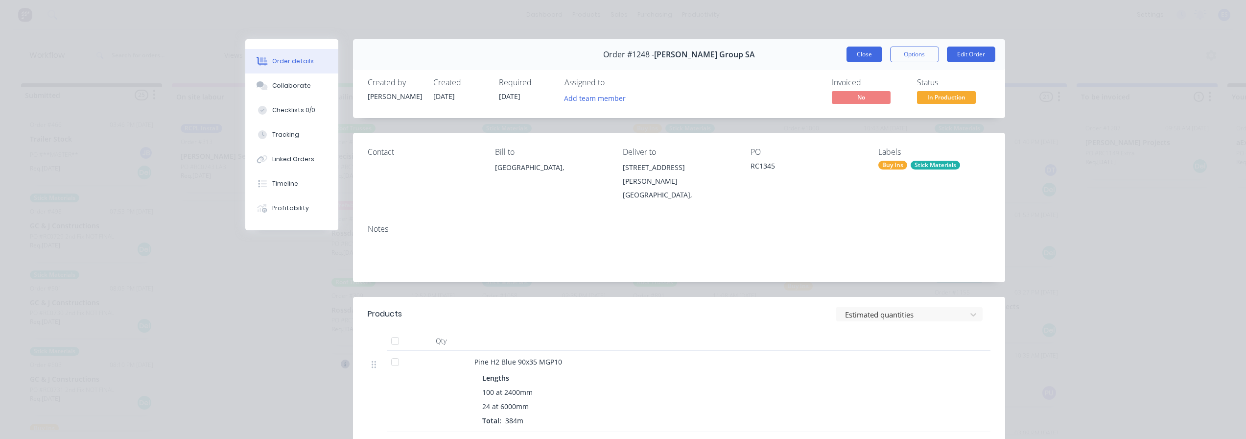  Describe the element at coordinates (293, 159) in the screenshot. I see `div: Linked Orders` at that location.